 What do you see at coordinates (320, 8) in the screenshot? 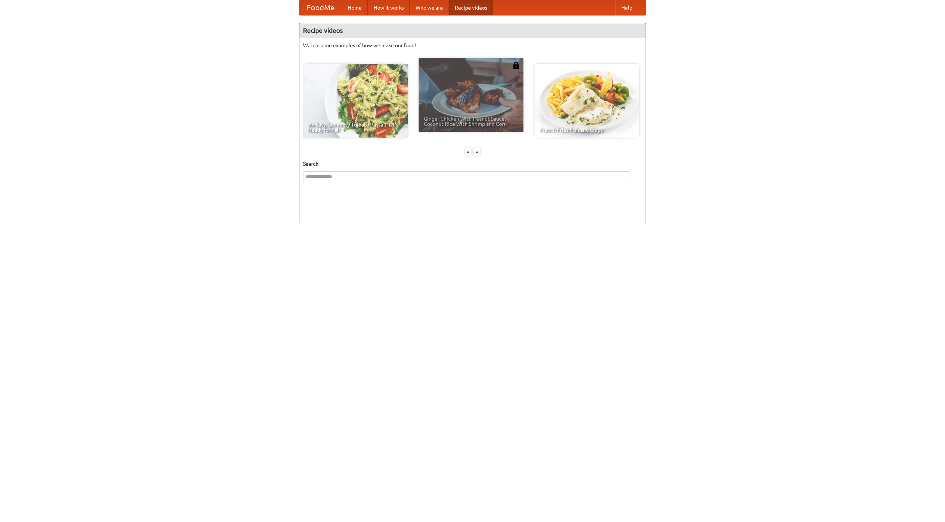
I see `a: FoodMe` at bounding box center [320, 8].